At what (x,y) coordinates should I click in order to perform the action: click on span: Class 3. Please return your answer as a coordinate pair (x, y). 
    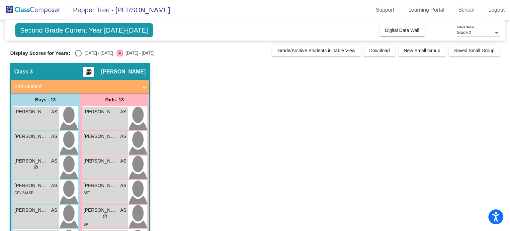
    Looking at the image, I should click on (24, 72).